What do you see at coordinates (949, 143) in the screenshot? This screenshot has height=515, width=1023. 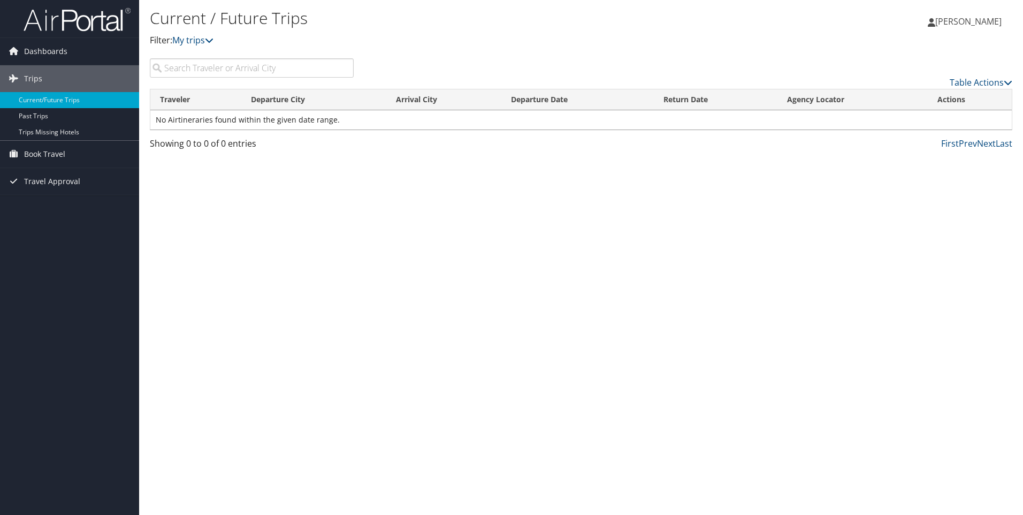 I see `a: First` at bounding box center [949, 143].